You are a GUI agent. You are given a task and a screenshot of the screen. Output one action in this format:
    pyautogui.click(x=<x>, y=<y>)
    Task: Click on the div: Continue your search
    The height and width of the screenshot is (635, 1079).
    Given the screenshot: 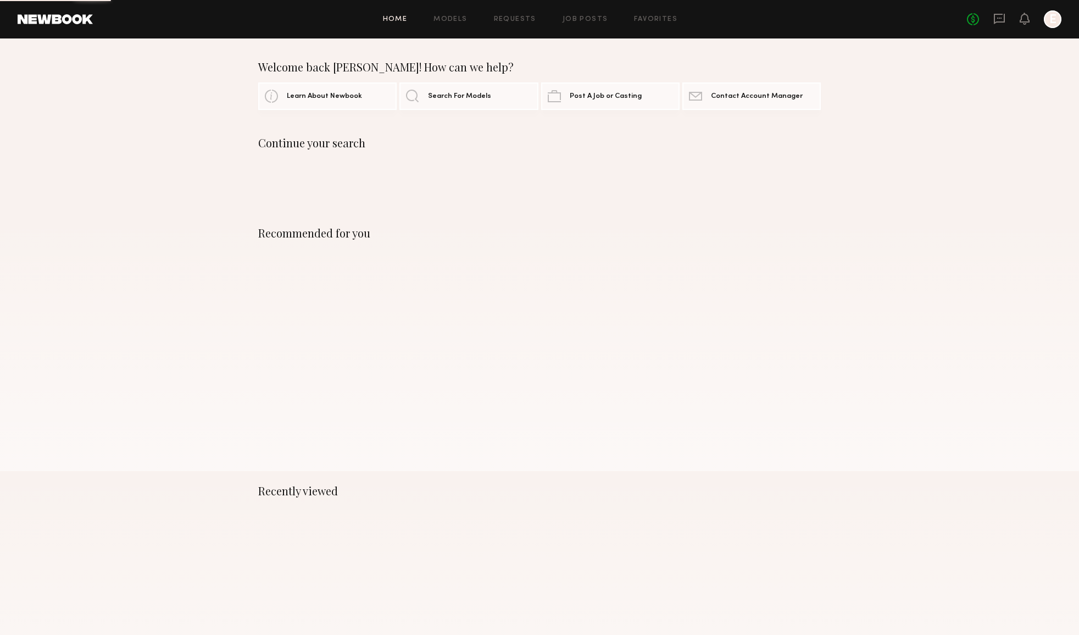 What is the action you would take?
    pyautogui.click(x=540, y=143)
    